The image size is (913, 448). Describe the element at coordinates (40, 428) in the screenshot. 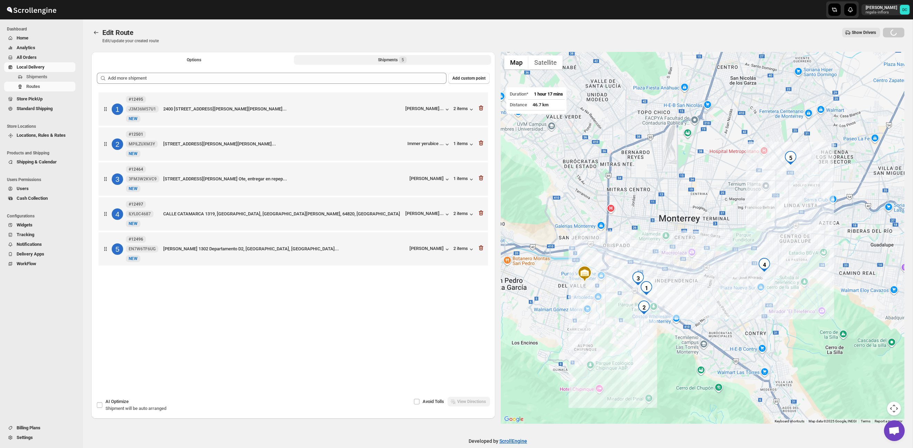

I see `button: Billing Plans` at that location.